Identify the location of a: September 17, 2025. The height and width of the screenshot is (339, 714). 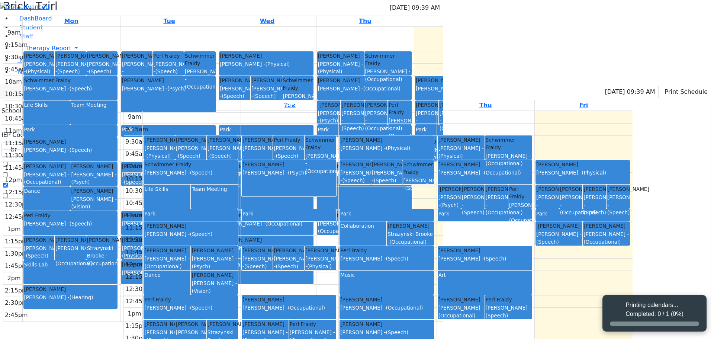
(267, 21).